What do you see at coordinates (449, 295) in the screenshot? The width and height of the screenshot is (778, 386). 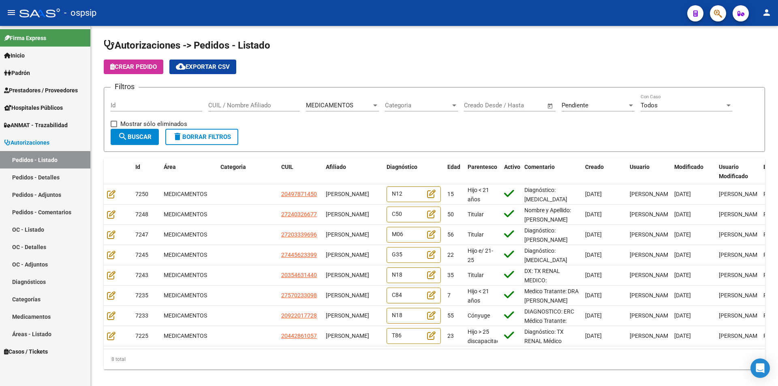 I see `span: 7` at bounding box center [449, 295].